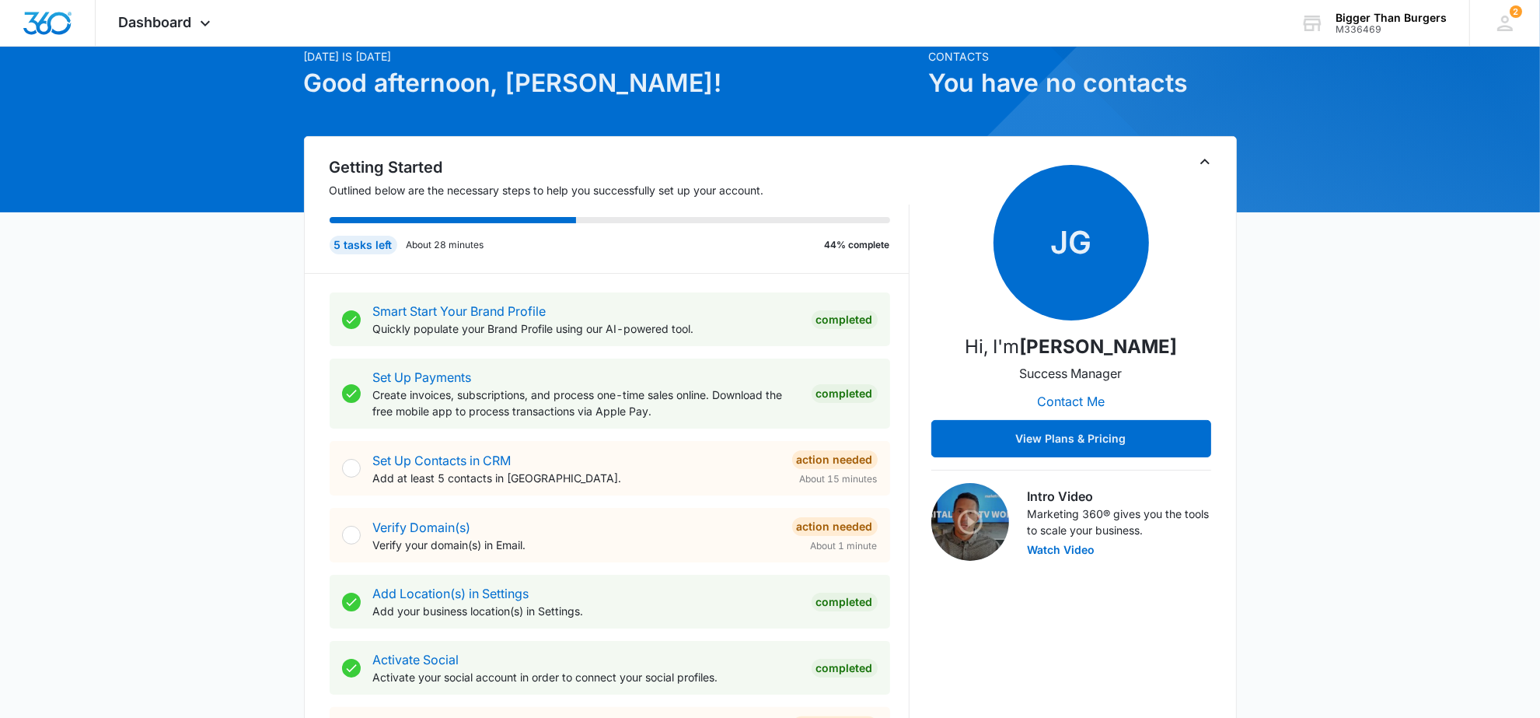  I want to click on button: Contact Me, so click(1071, 401).